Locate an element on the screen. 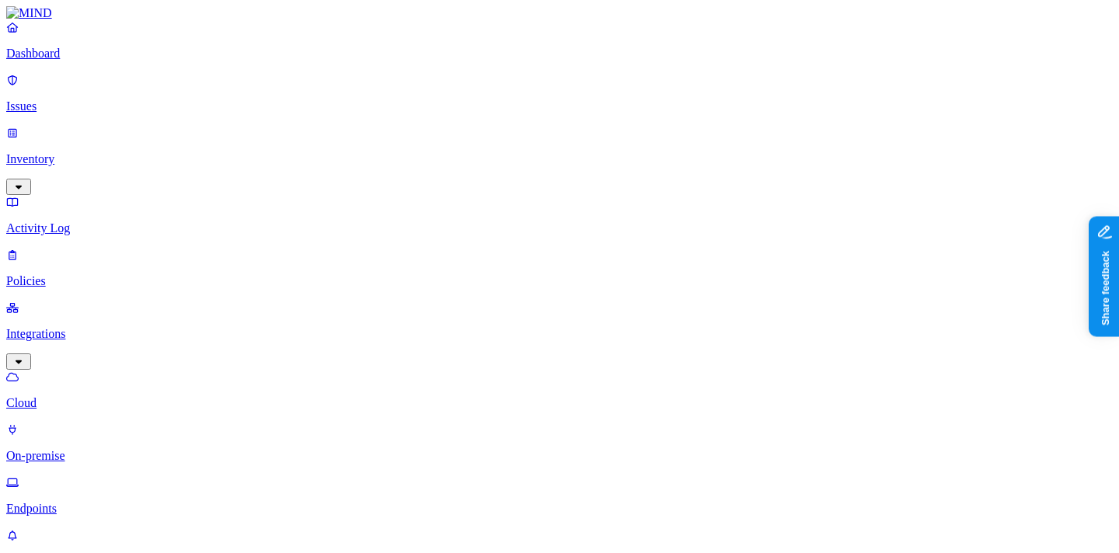 The height and width of the screenshot is (553, 1119). p: Policies is located at coordinates (559, 281).